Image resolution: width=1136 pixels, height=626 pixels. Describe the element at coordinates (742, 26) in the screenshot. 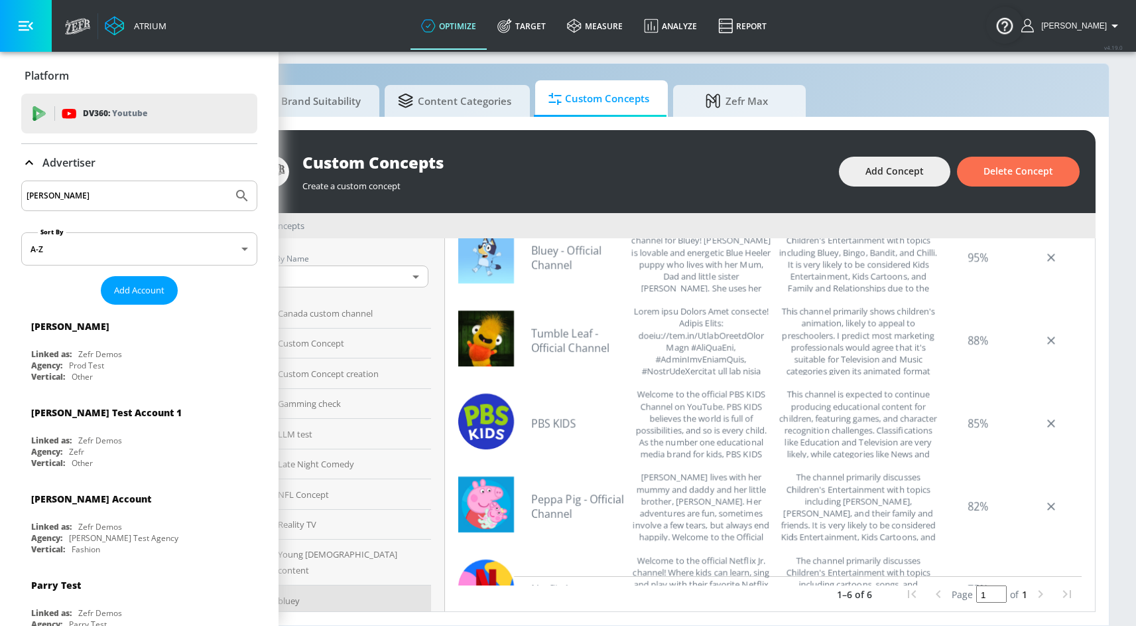

I see `a: Report` at that location.